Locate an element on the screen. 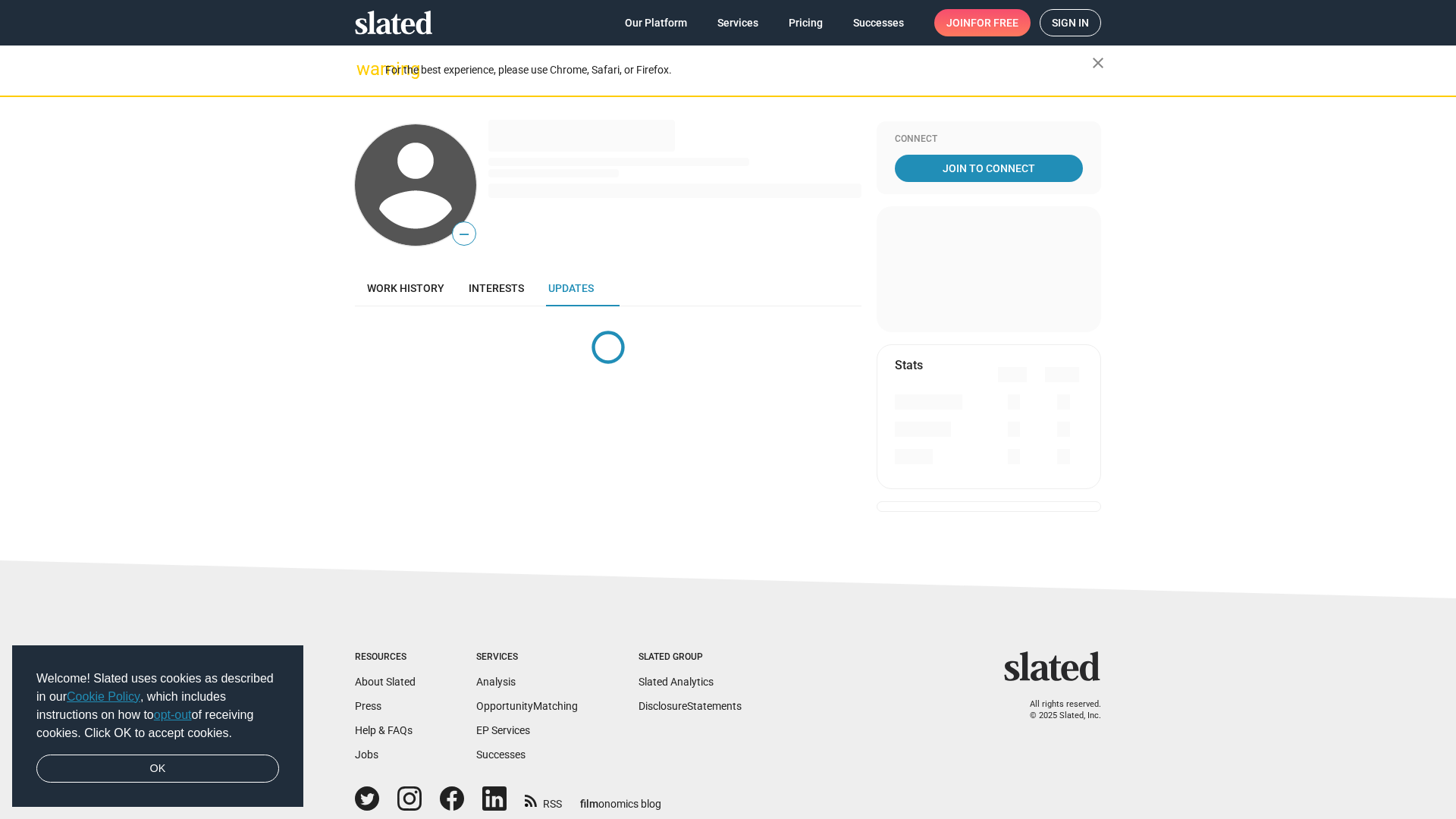 The image size is (1456, 819). div: For the best experience, please use Chrome, Safari, or Firefox. is located at coordinates (738, 70).